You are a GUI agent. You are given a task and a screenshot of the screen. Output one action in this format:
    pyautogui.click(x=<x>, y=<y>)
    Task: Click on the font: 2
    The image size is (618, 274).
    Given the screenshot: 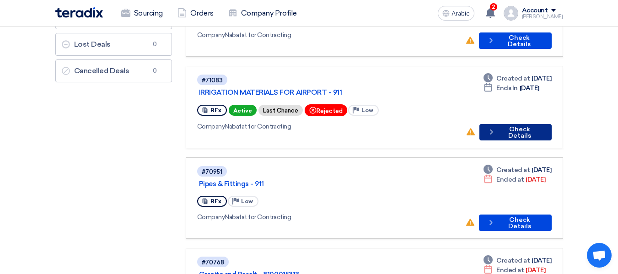 What is the action you would take?
    pyautogui.click(x=493, y=7)
    